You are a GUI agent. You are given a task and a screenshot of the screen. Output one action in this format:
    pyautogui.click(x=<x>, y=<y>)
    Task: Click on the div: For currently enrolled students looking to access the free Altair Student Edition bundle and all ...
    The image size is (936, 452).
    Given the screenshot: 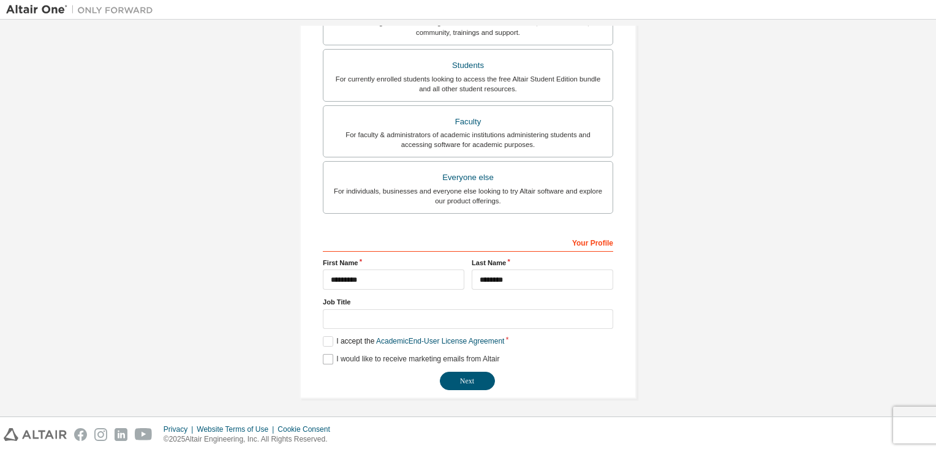 What is the action you would take?
    pyautogui.click(x=468, y=84)
    